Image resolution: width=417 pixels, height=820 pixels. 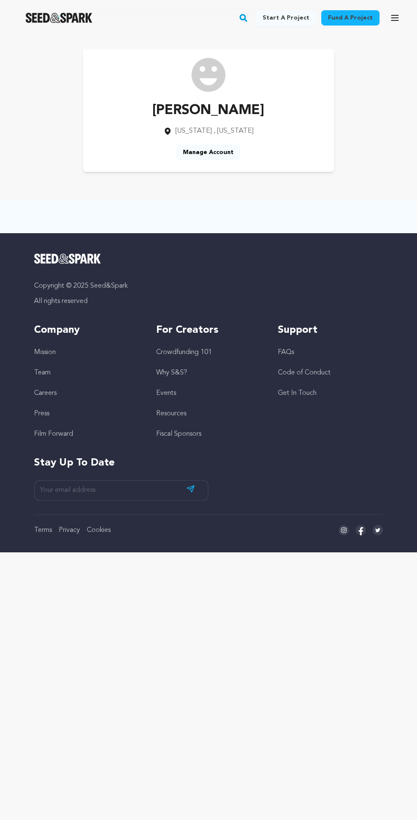 I want to click on p: All rights reserved, so click(x=209, y=301).